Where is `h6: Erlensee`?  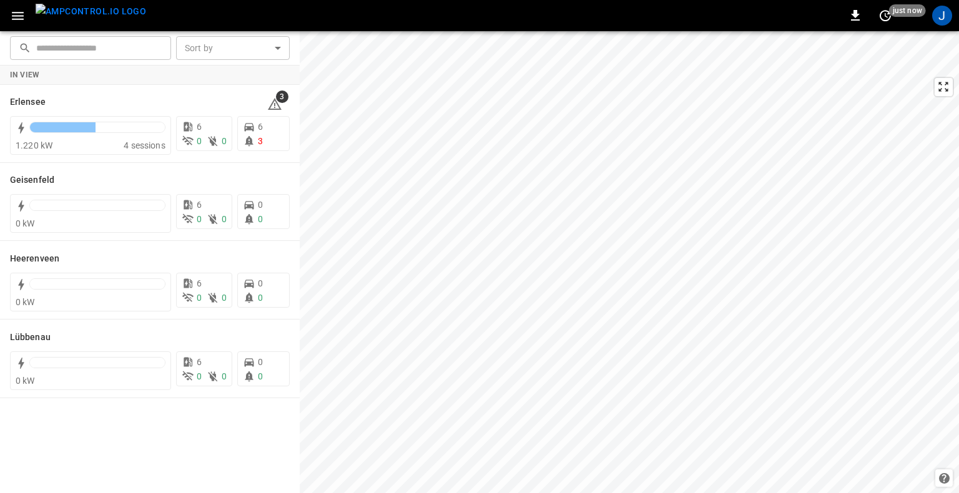
h6: Erlensee is located at coordinates (27, 102).